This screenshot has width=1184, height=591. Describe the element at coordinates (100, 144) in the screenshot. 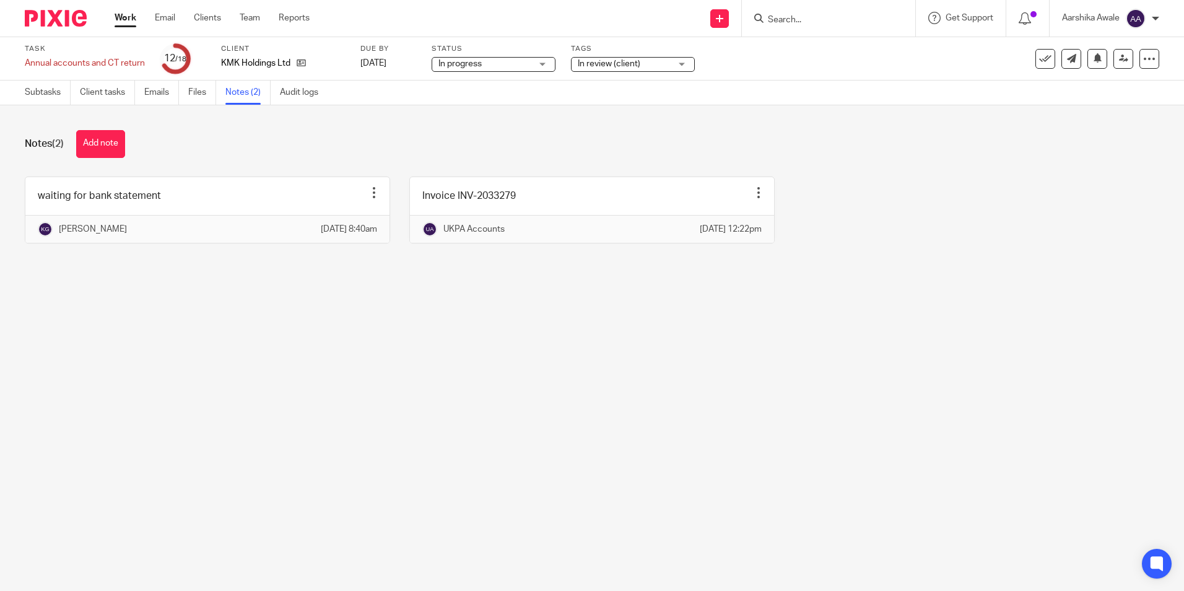

I see `button: Add note` at that location.